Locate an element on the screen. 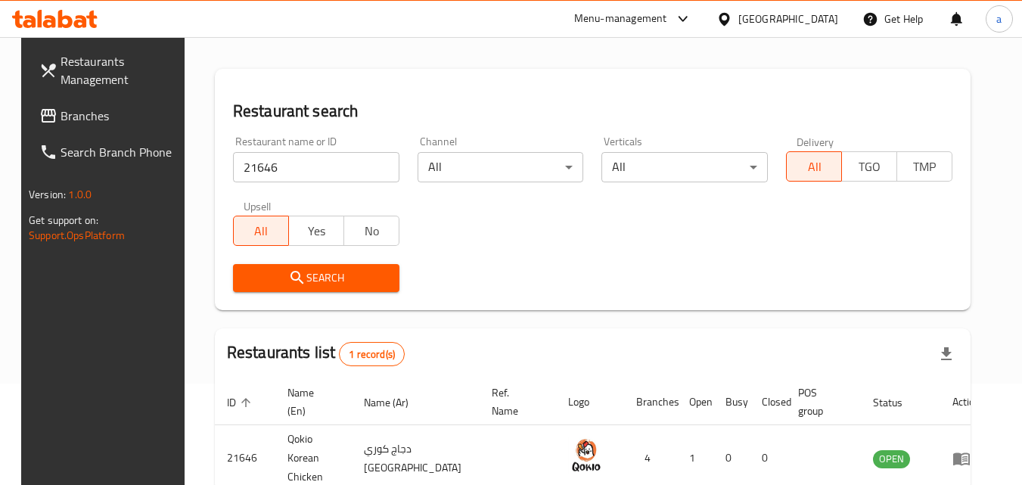 Image resolution: width=1022 pixels, height=485 pixels. span: Branches is located at coordinates (120, 116).